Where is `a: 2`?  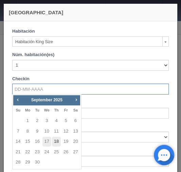 a: 2 is located at coordinates (37, 120).